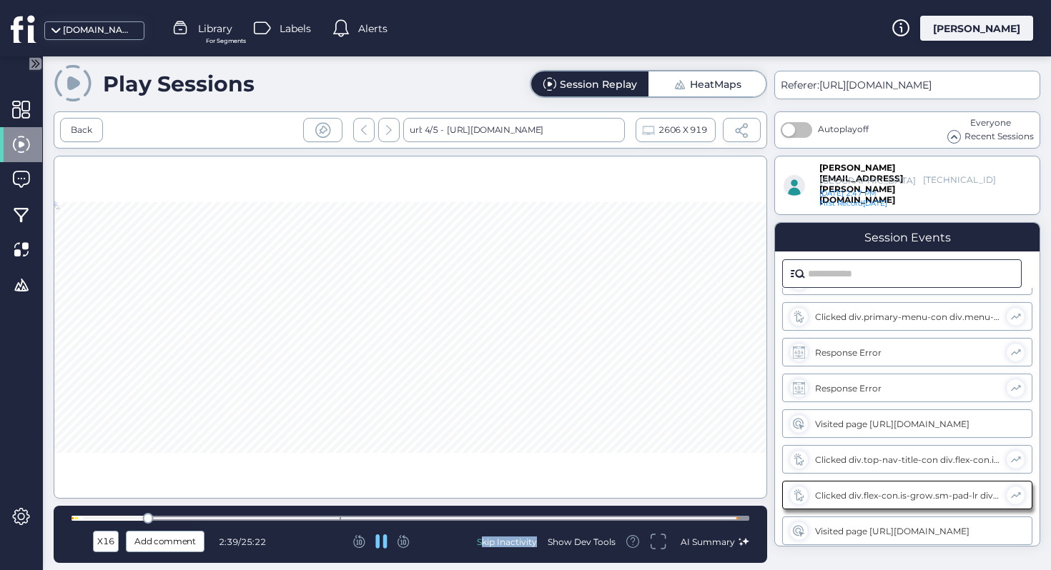 Image resolution: width=1051 pixels, height=570 pixels. What do you see at coordinates (907, 495) in the screenshot?
I see `div: Clicked div.flex-con.is-grow.sm-pad-lr div div.field.has-addons div.control.is-expanded.has-icons...` at bounding box center [907, 495].